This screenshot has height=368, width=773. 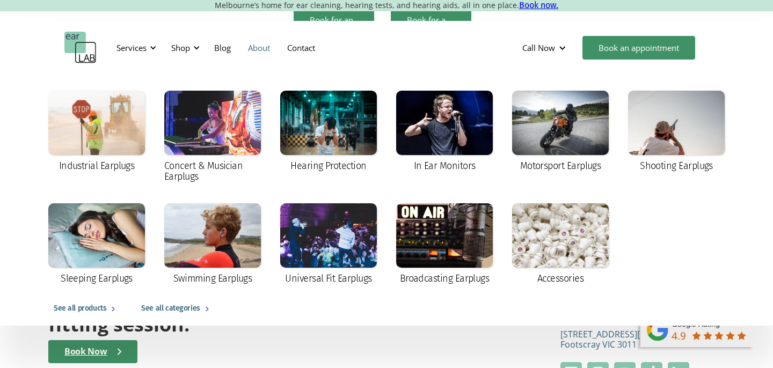 What do you see at coordinates (177, 309) in the screenshot?
I see `a: See all categories` at bounding box center [177, 309].